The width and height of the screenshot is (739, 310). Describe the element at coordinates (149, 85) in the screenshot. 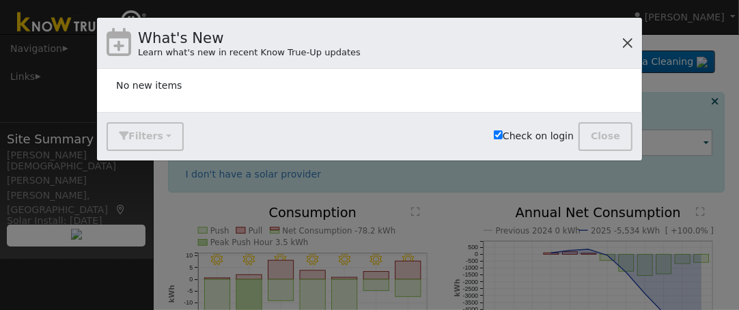

I see `span: No new items` at that location.